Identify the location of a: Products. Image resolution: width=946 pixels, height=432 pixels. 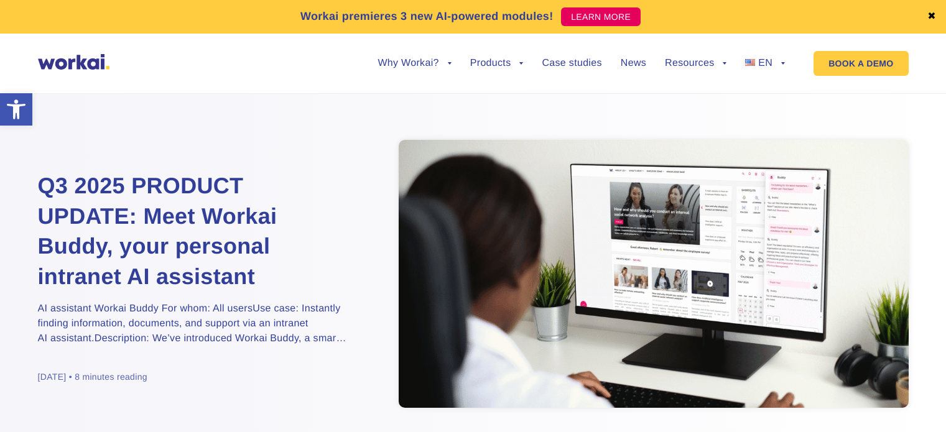
(497, 63).